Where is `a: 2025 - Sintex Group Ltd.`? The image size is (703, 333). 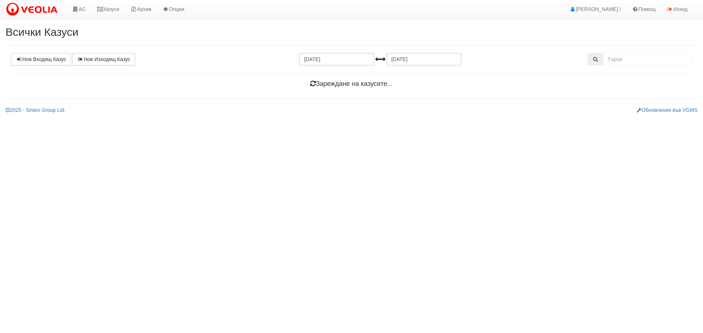
a: 2025 - Sintex Group Ltd. is located at coordinates (36, 110).